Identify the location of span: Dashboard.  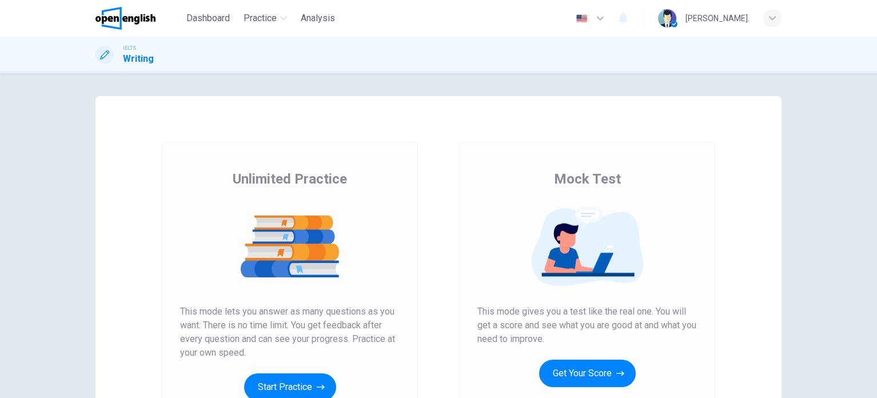
(208, 18).